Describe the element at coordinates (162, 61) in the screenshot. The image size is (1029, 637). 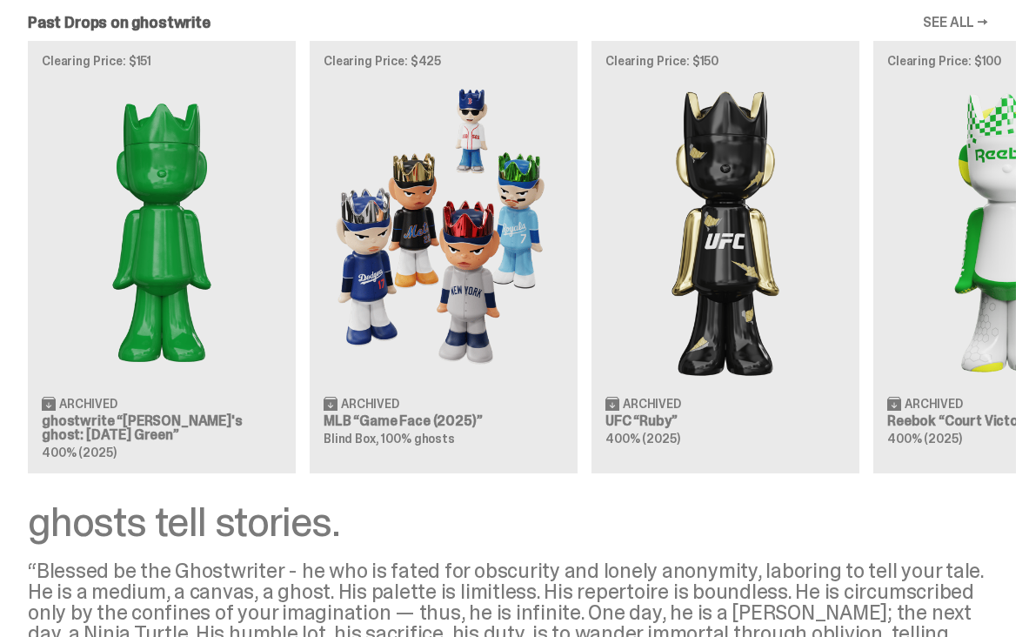
I see `p: Clearing Price: $151` at that location.